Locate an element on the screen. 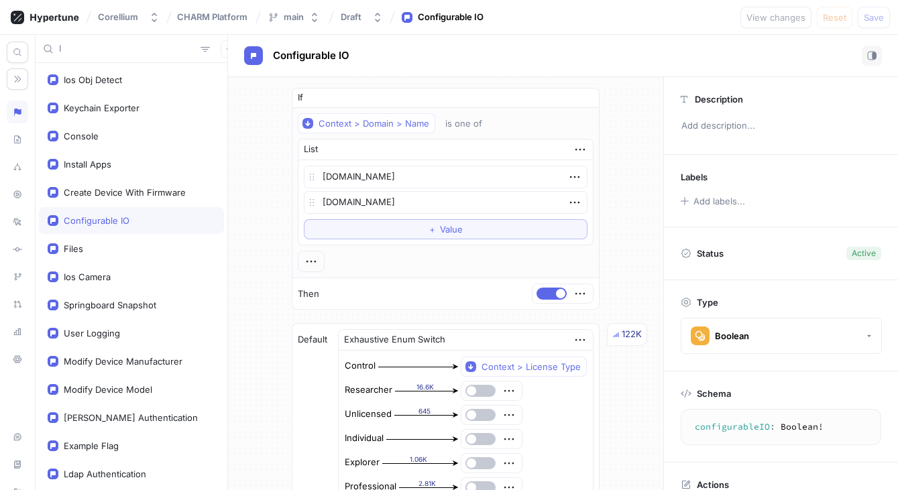 The height and width of the screenshot is (490, 898). span: Save is located at coordinates (873, 17).